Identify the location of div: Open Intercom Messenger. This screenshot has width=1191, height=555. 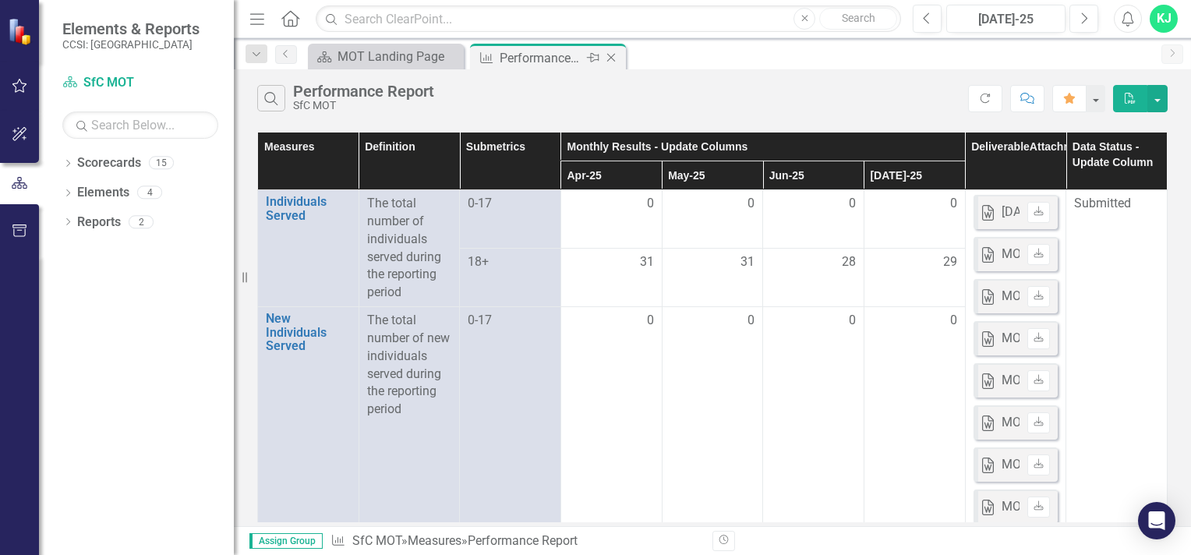
(1156, 521).